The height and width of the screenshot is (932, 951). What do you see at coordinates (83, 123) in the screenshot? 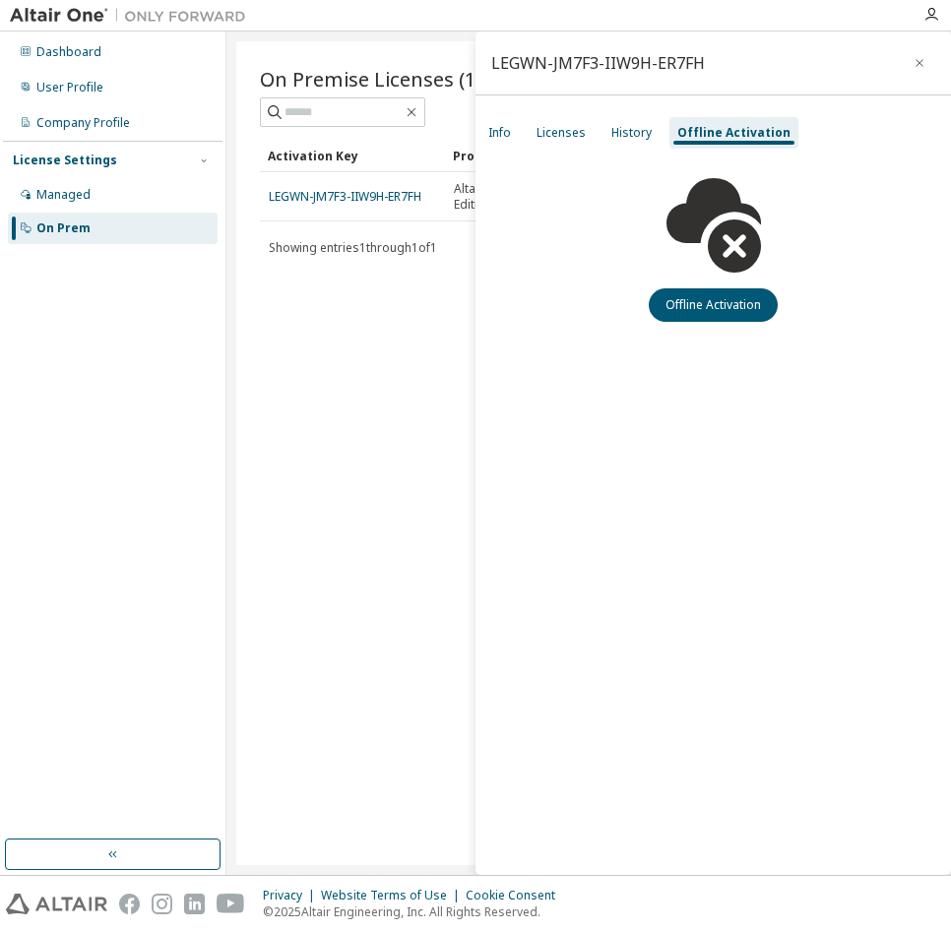
I see `div: Company Profile` at bounding box center [83, 123].